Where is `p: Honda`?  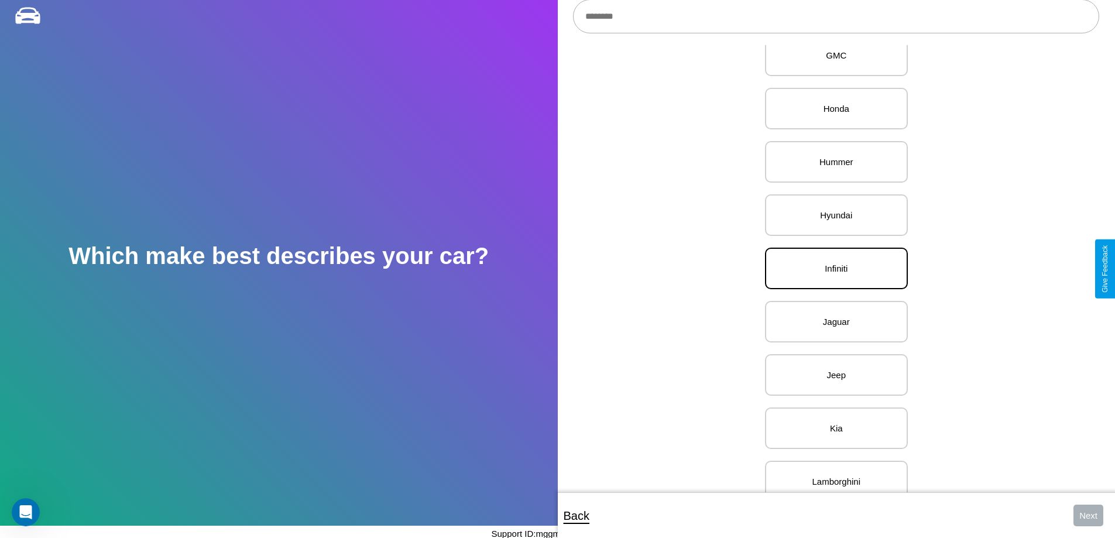 p: Honda is located at coordinates (836, 108).